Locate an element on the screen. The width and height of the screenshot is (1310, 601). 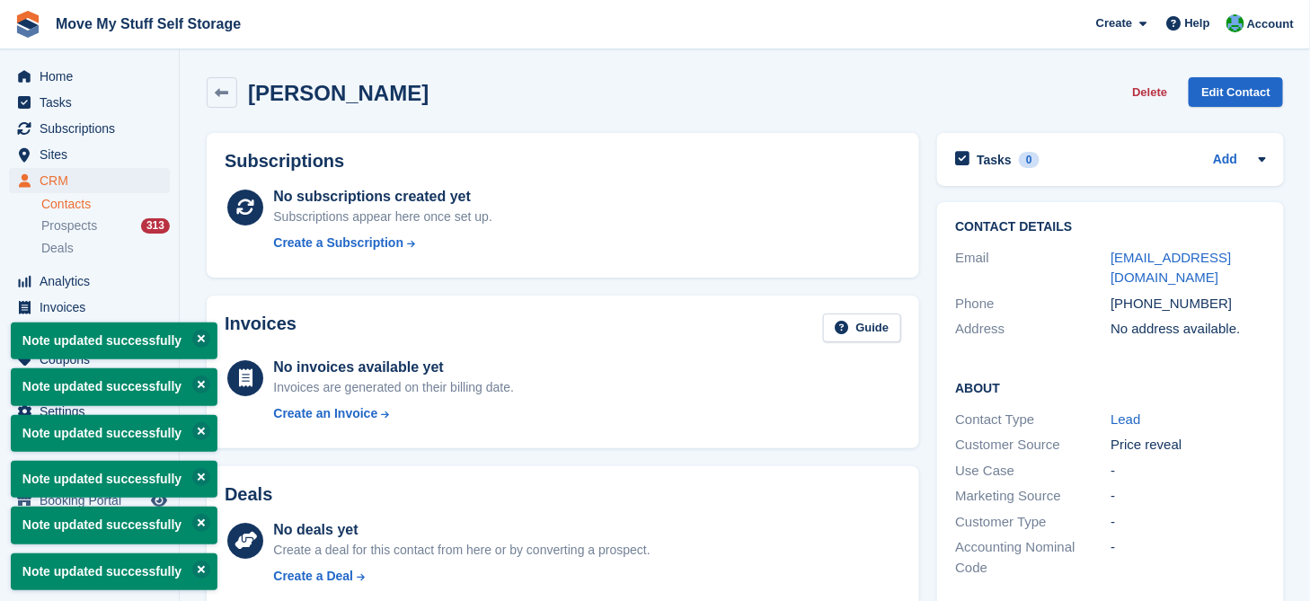
h2: Deals is located at coordinates (248, 494).